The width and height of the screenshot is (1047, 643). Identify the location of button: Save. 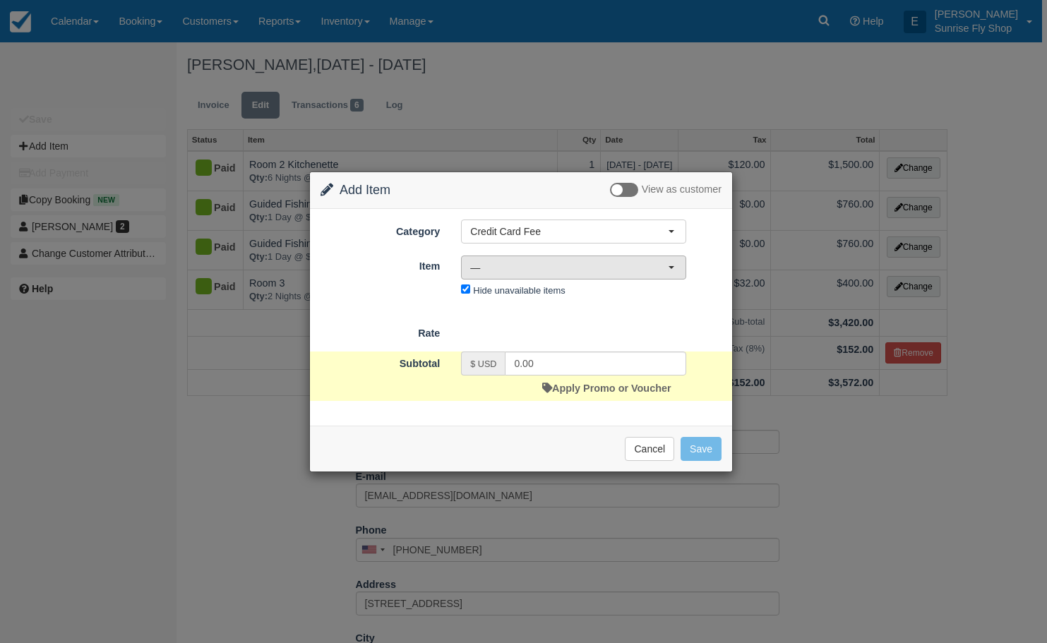
(701, 449).